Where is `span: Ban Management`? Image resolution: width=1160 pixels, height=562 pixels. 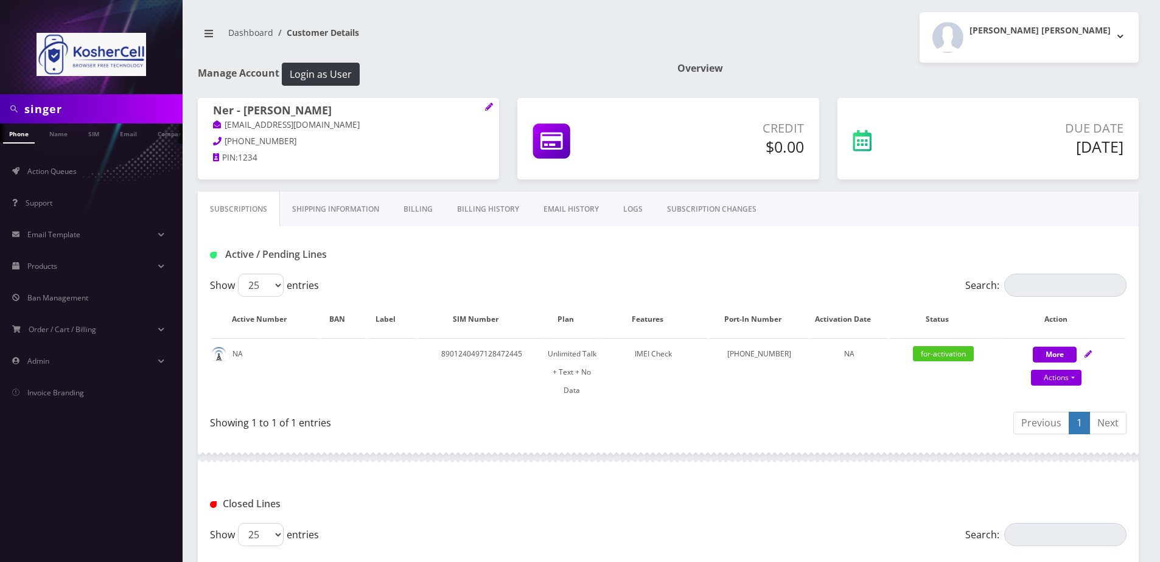
span: Ban Management is located at coordinates (58, 298).